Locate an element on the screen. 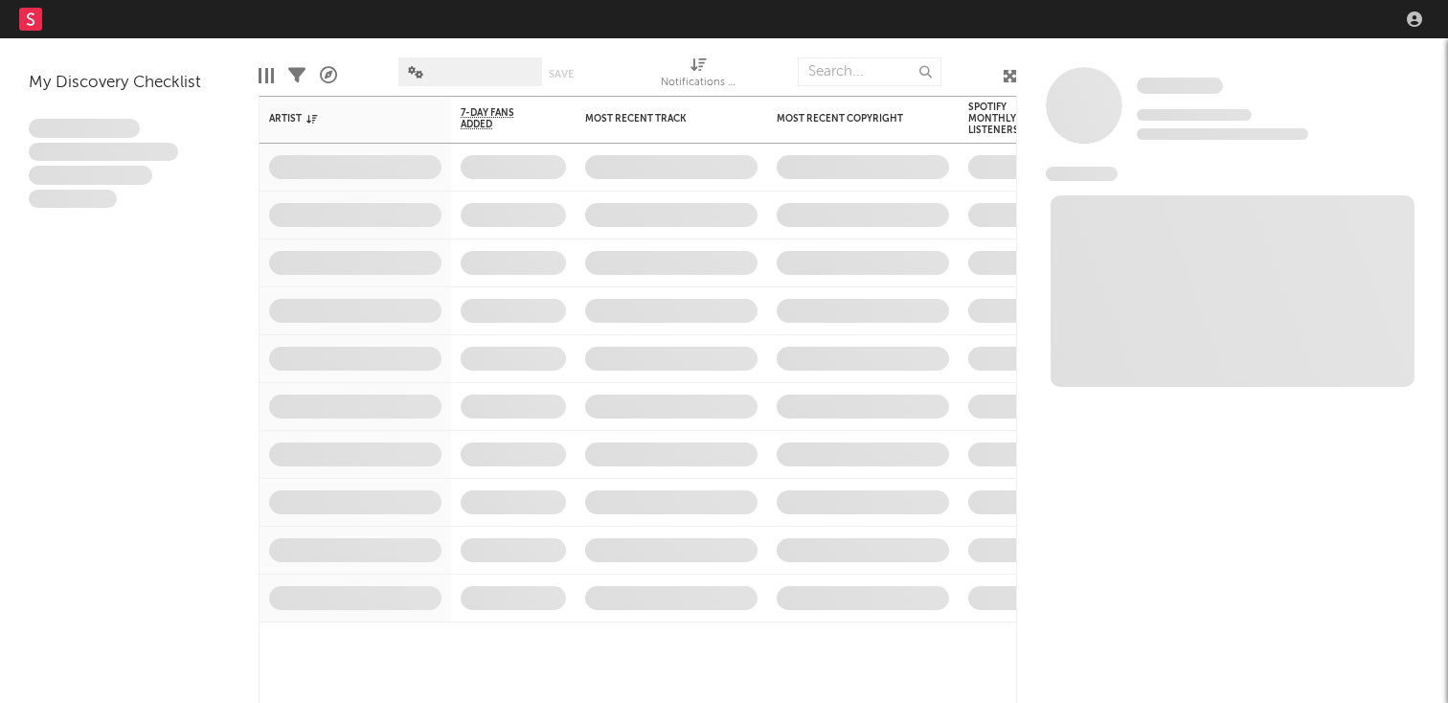  span: Aliquam viverra is located at coordinates (73, 199).